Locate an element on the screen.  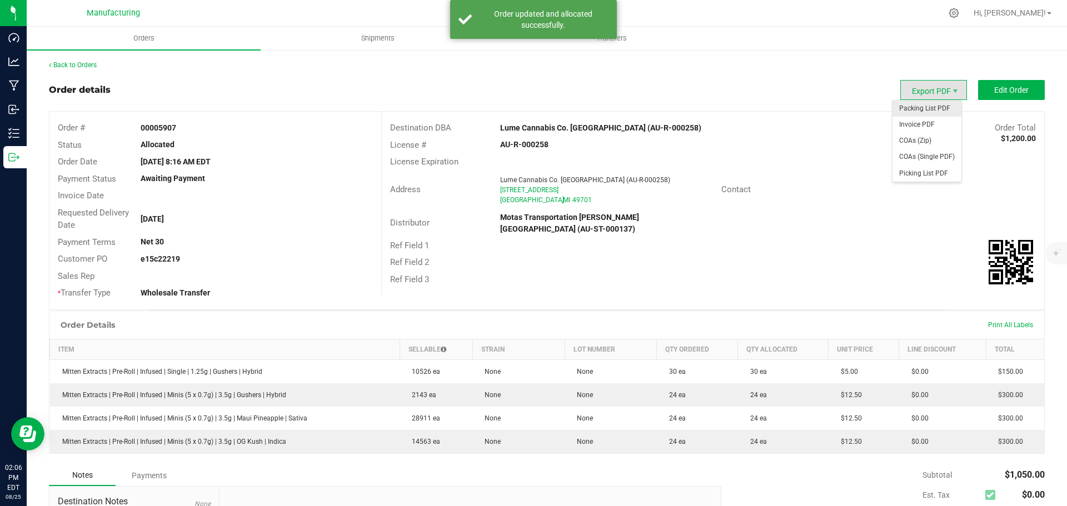
span: 28911 ea is located at coordinates (423, 418).